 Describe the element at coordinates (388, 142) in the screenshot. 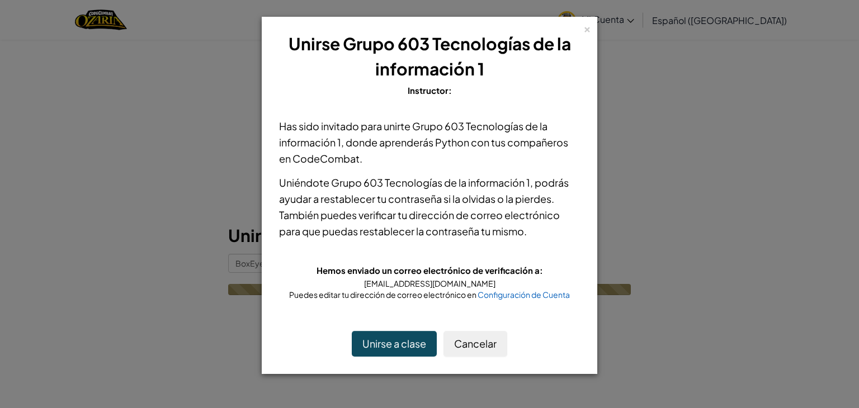

I see `span: , donde aprenderás` at that location.